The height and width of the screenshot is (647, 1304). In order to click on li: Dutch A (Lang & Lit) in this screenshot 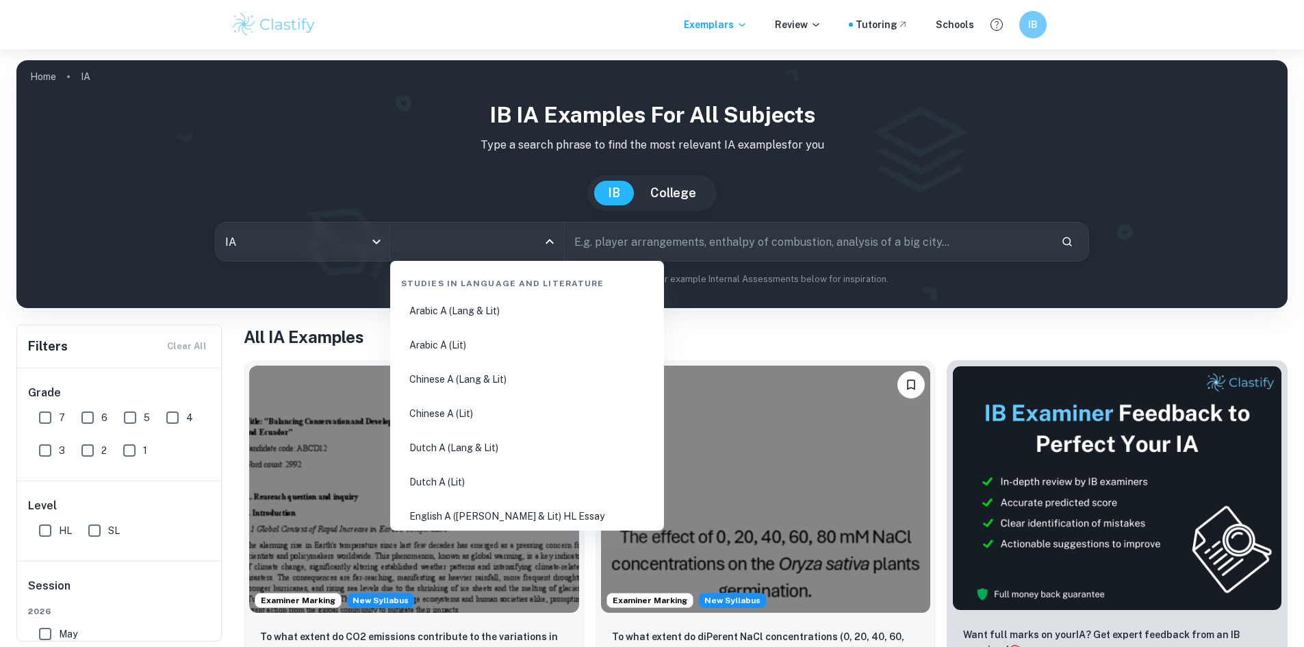, I will do `click(527, 448)`.